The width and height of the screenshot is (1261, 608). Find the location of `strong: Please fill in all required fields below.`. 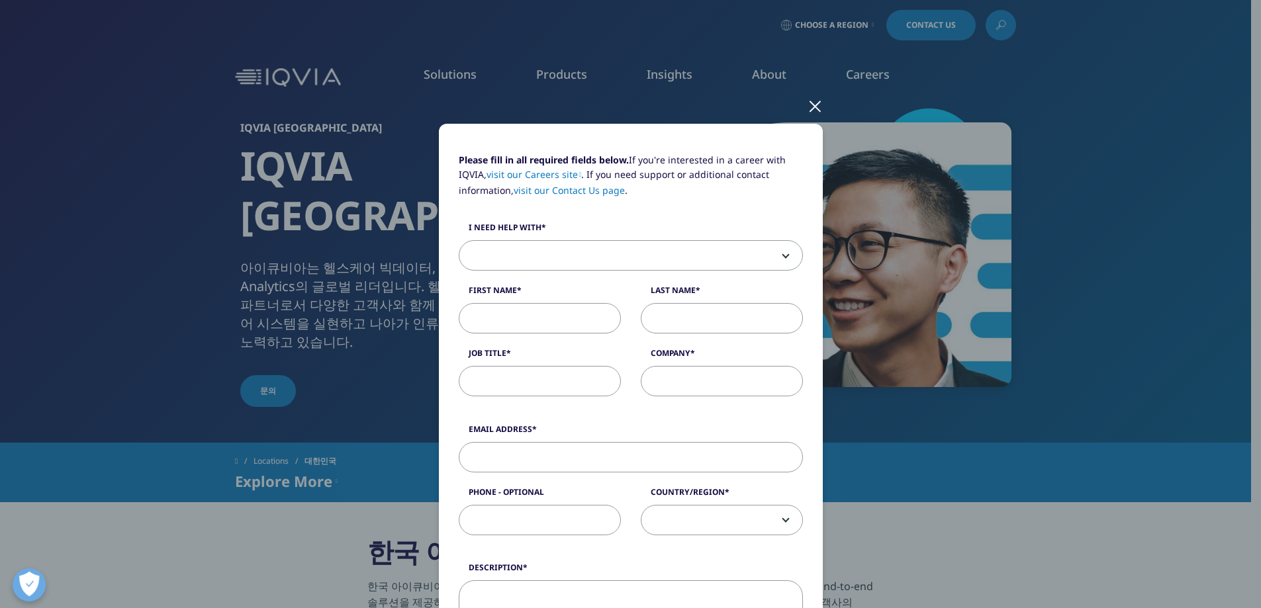

strong: Please fill in all required fields below. is located at coordinates (543, 160).